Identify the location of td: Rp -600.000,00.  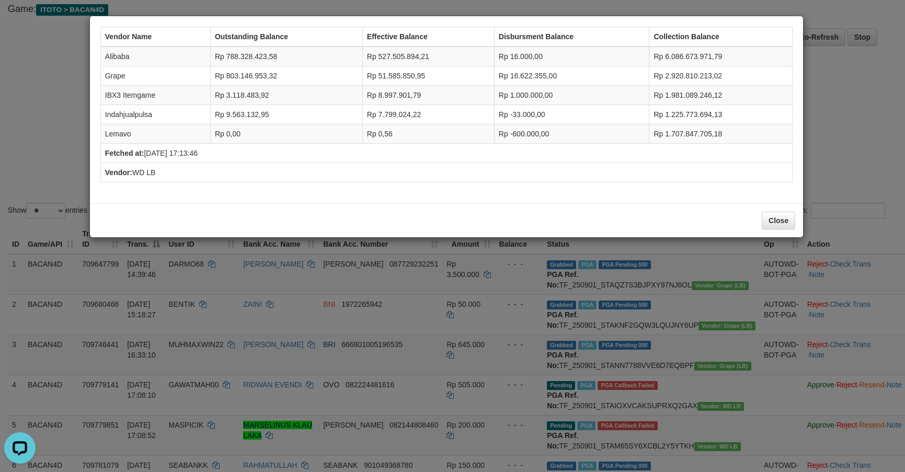
(571, 134).